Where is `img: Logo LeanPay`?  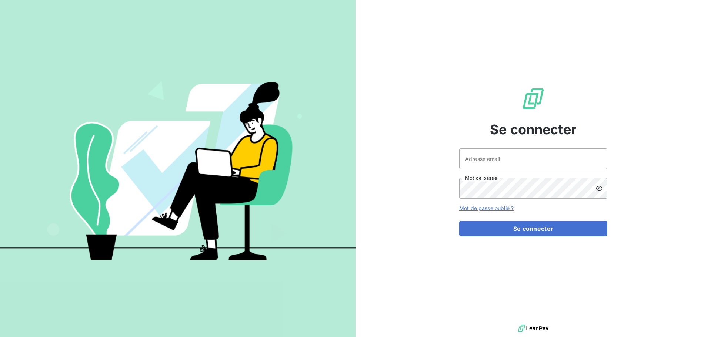 img: Logo LeanPay is located at coordinates (533, 99).